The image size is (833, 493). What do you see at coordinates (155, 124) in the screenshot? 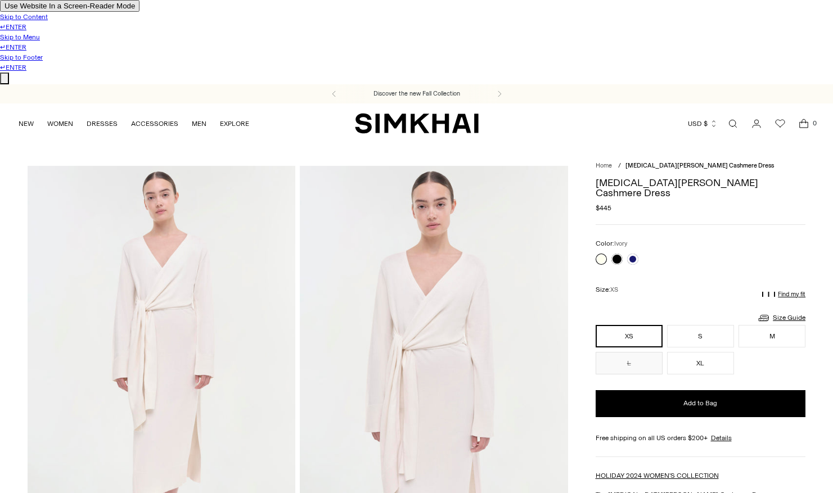
I see `a: ACCESSORIES` at bounding box center [155, 124].